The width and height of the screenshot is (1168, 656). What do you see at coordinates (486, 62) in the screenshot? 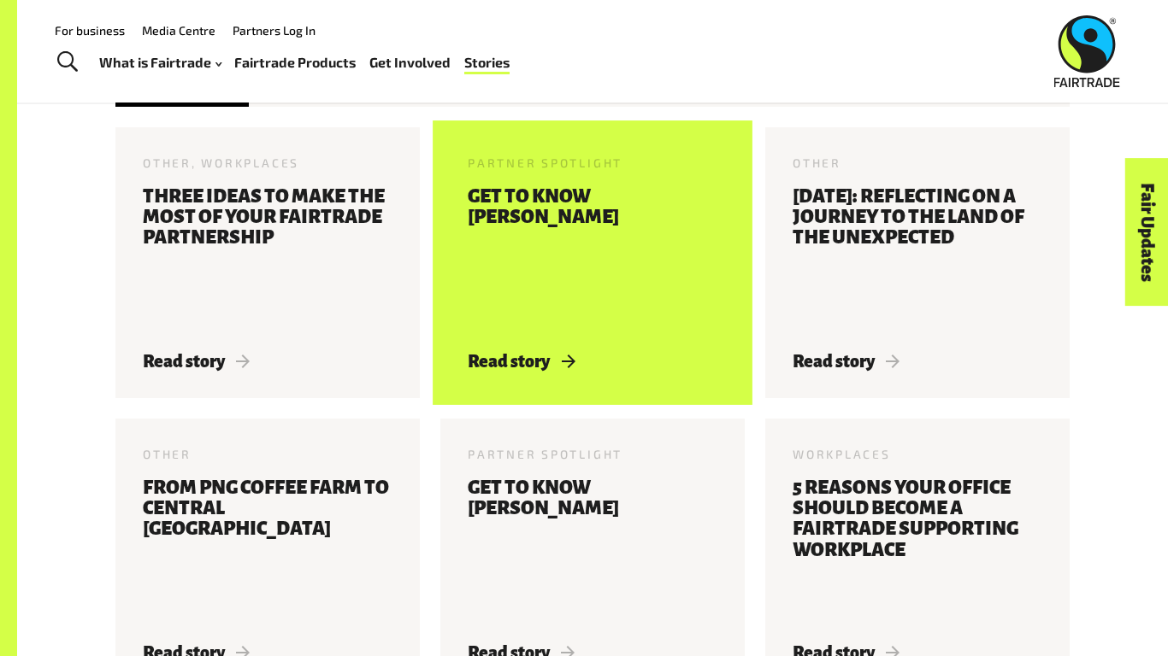
I see `a: Stories` at bounding box center [486, 62].